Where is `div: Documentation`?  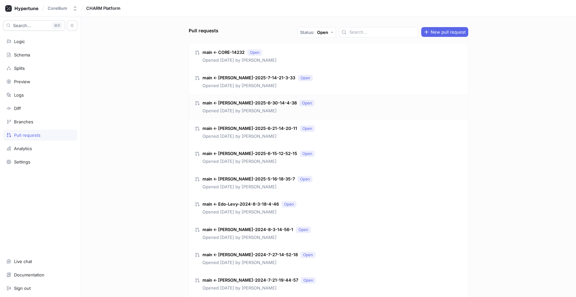
div: Documentation is located at coordinates (29, 275).